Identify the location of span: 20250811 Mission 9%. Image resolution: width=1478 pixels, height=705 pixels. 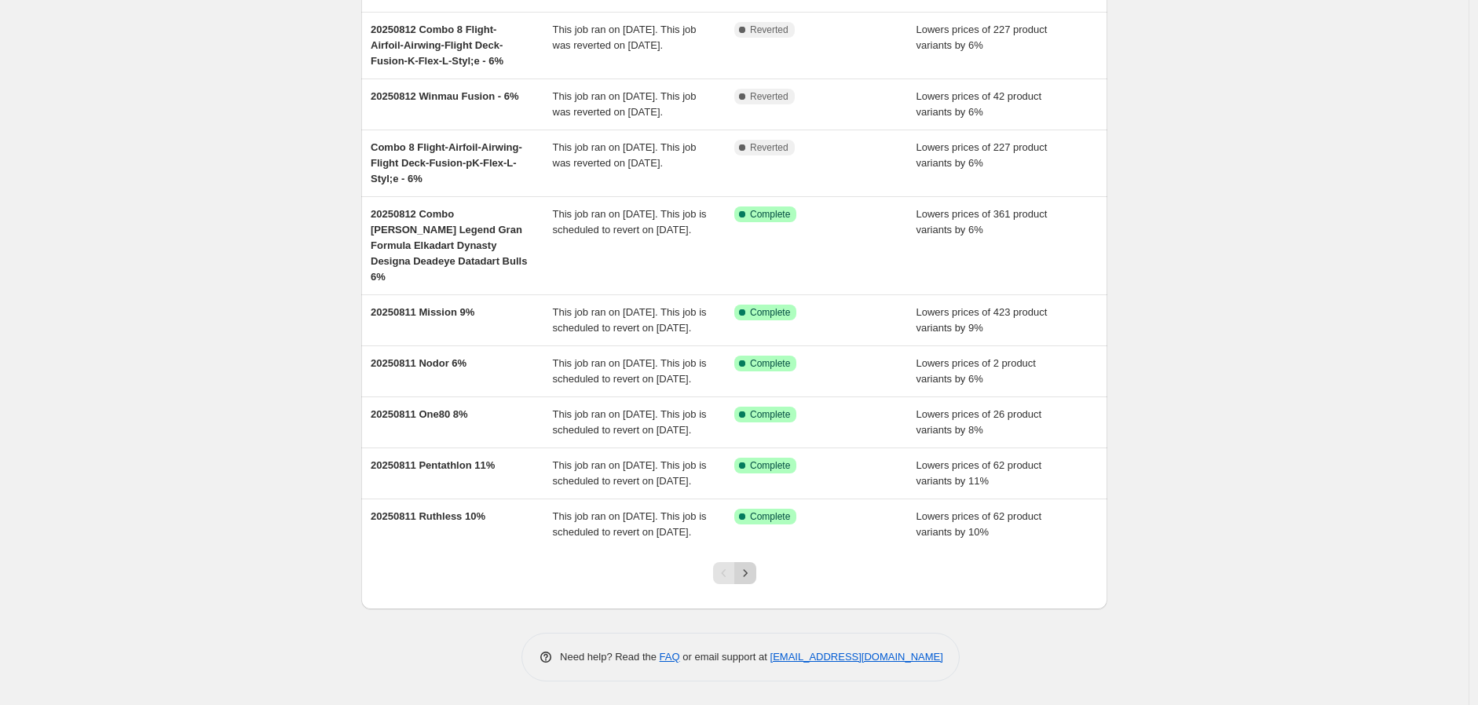
(423, 312).